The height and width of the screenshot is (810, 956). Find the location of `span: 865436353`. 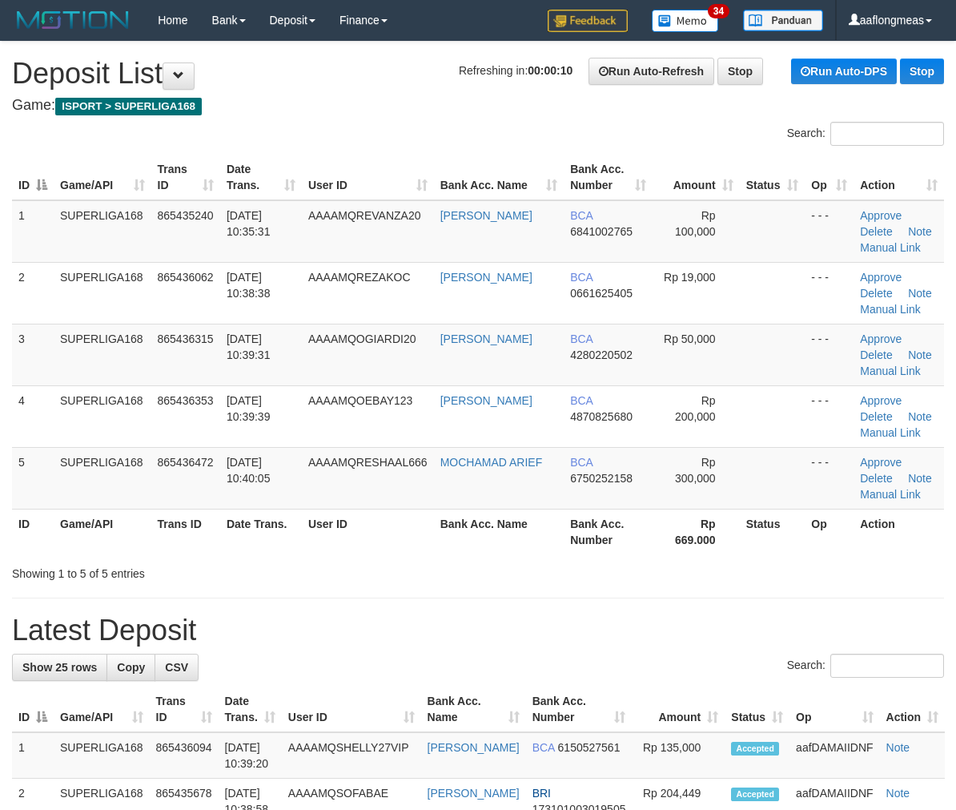

span: 865436353 is located at coordinates (186, 400).